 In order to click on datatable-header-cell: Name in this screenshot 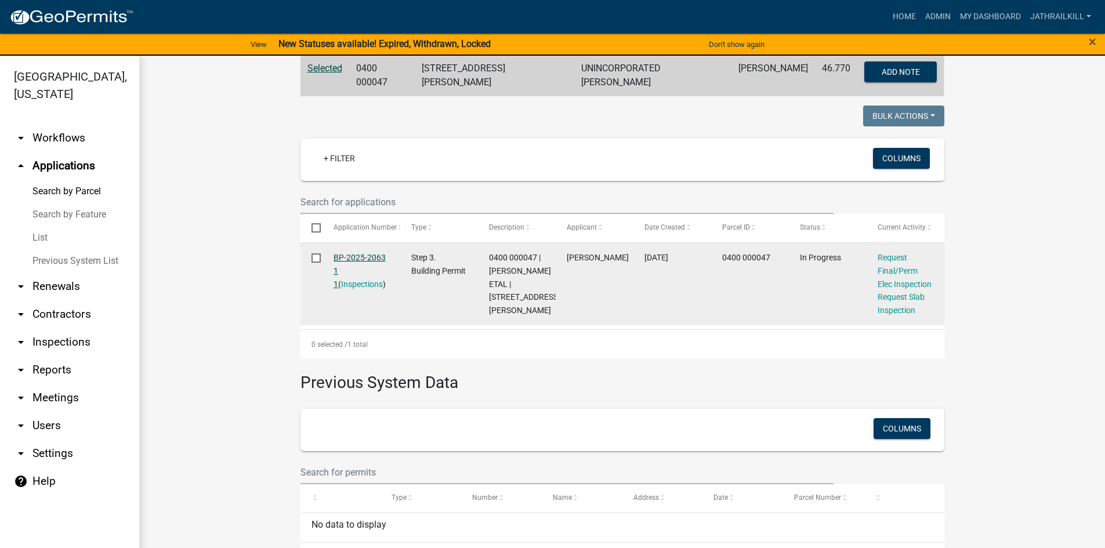, I will do `click(582, 498)`.